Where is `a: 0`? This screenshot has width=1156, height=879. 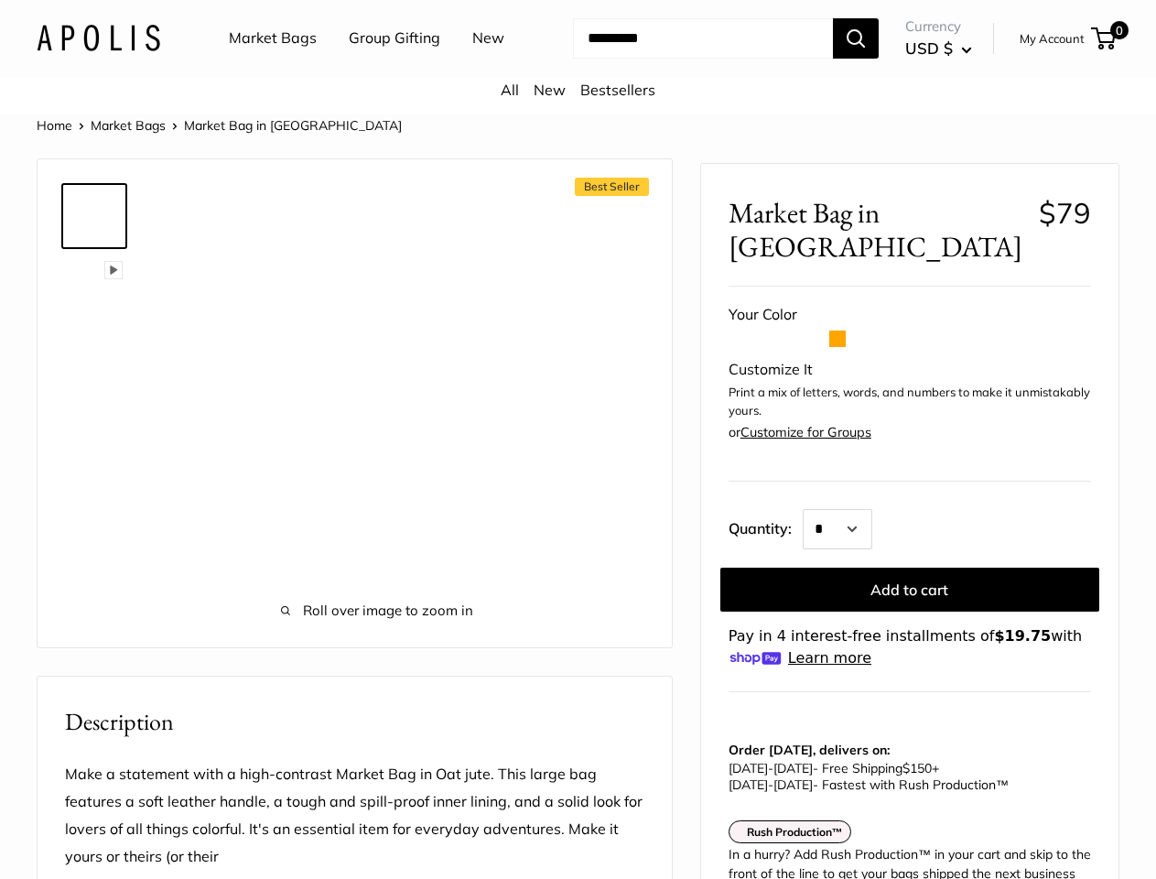 a: 0 is located at coordinates (1104, 38).